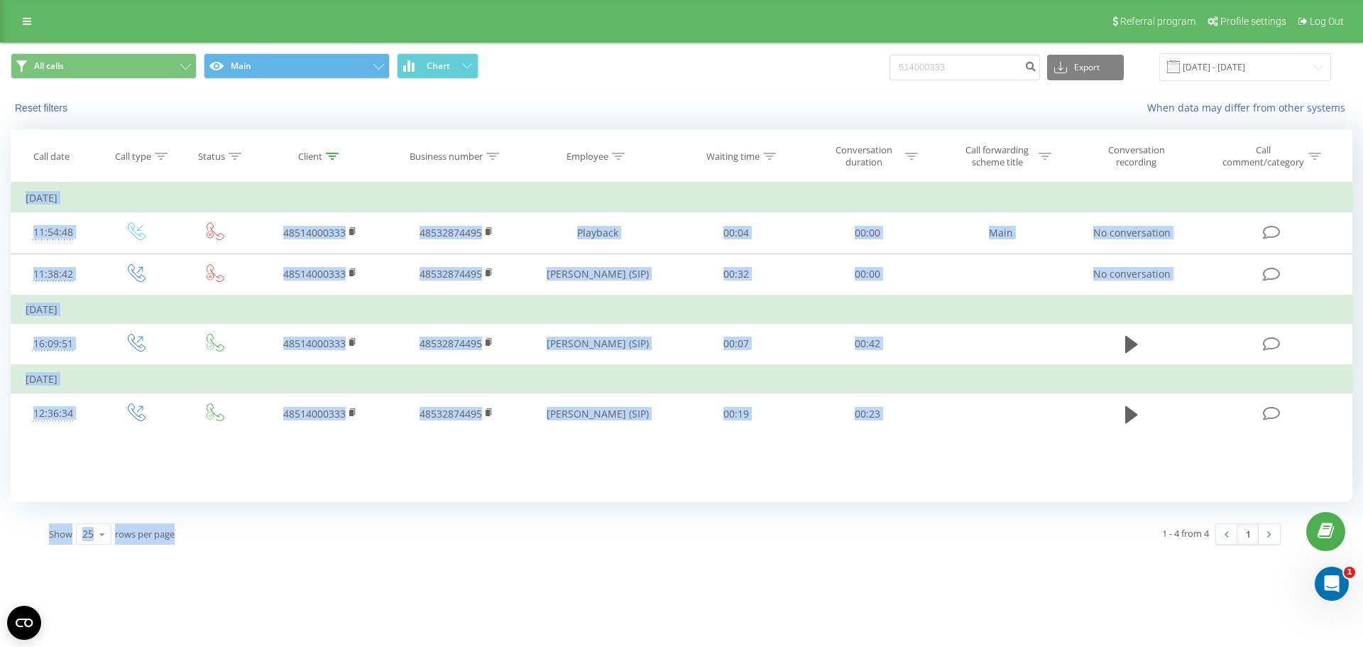  Describe the element at coordinates (88, 534) in the screenshot. I see `div: 25` at that location.